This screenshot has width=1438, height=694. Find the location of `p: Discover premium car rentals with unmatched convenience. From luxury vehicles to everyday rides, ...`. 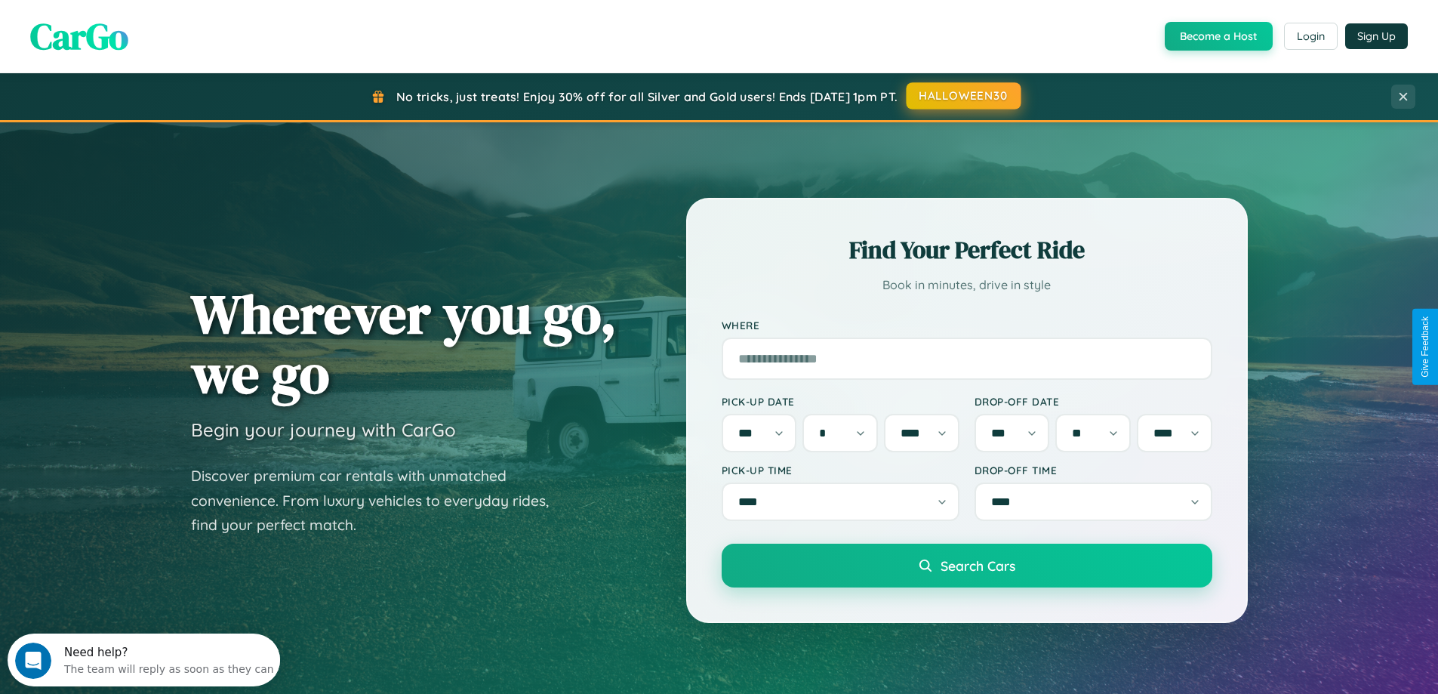

p: Discover premium car rentals with unmatched convenience. From luxury vehicles to everyday rides, ... is located at coordinates (380, 501).